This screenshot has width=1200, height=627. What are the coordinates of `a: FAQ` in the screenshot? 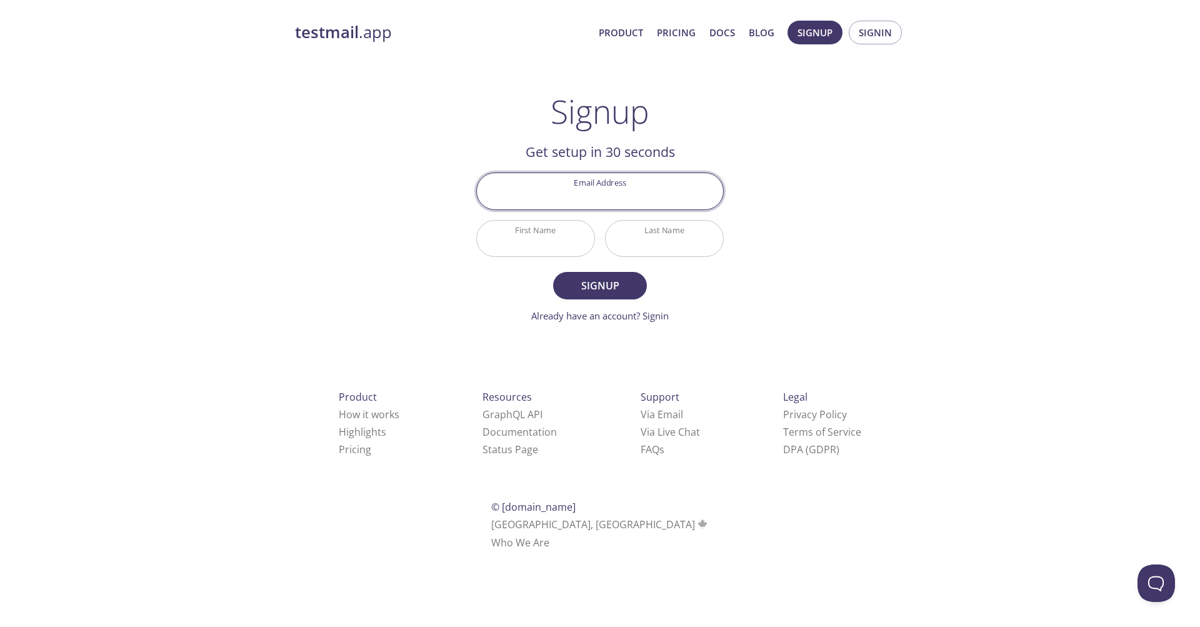 It's located at (652, 449).